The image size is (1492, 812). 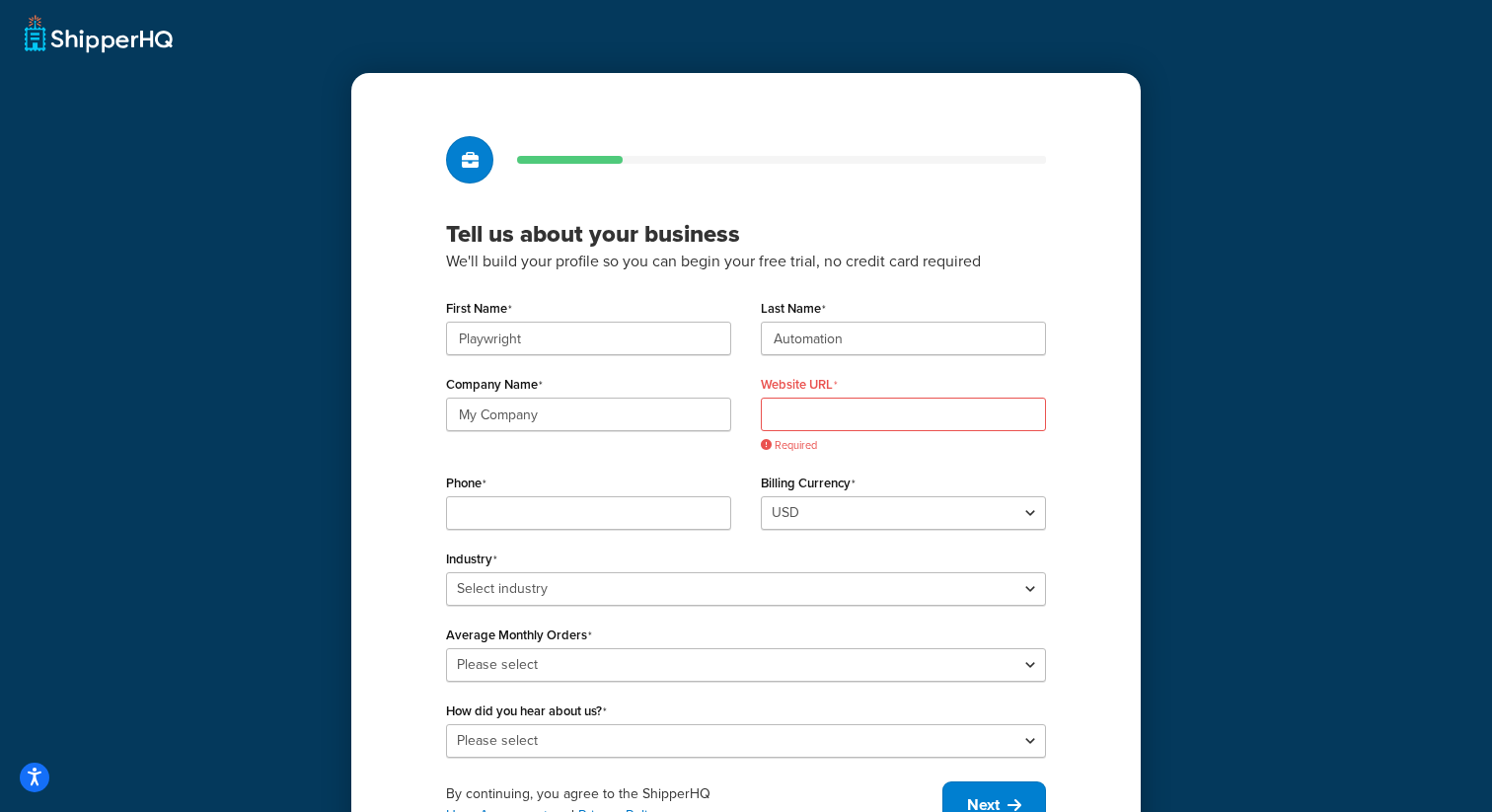 I want to click on label: Company Name, so click(x=494, y=385).